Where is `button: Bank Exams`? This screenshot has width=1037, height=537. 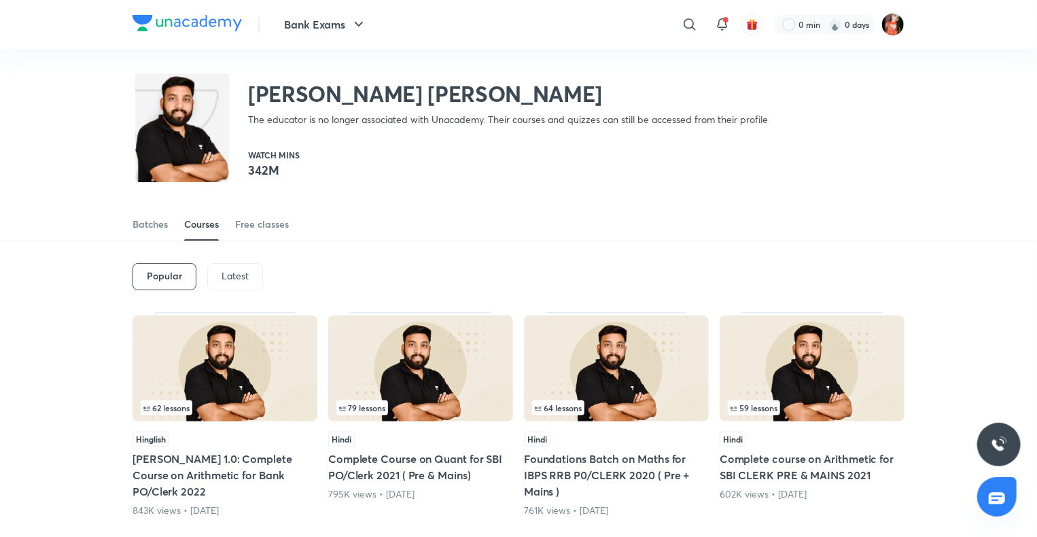
button: Bank Exams is located at coordinates (325, 24).